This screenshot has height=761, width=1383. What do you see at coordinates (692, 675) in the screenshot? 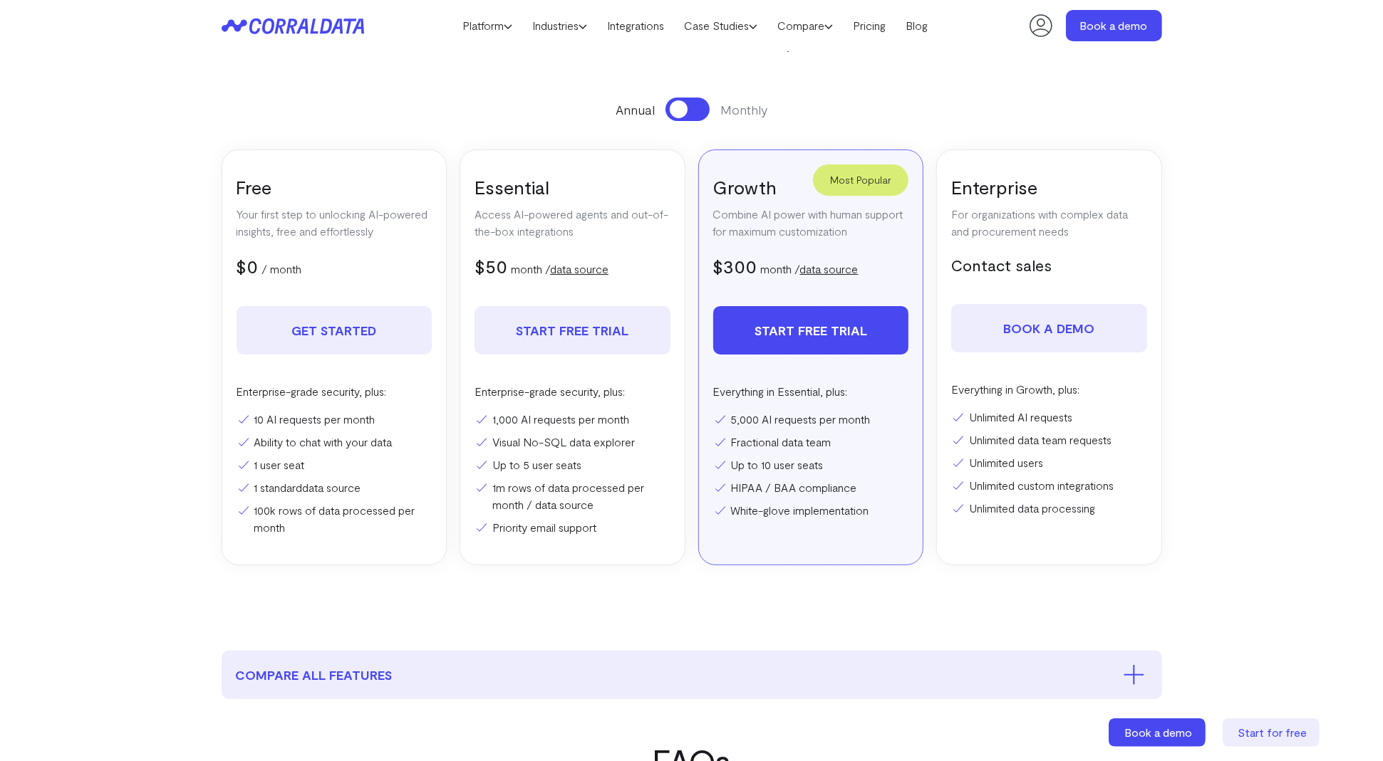
I see `button: compare all features` at bounding box center [692, 675].